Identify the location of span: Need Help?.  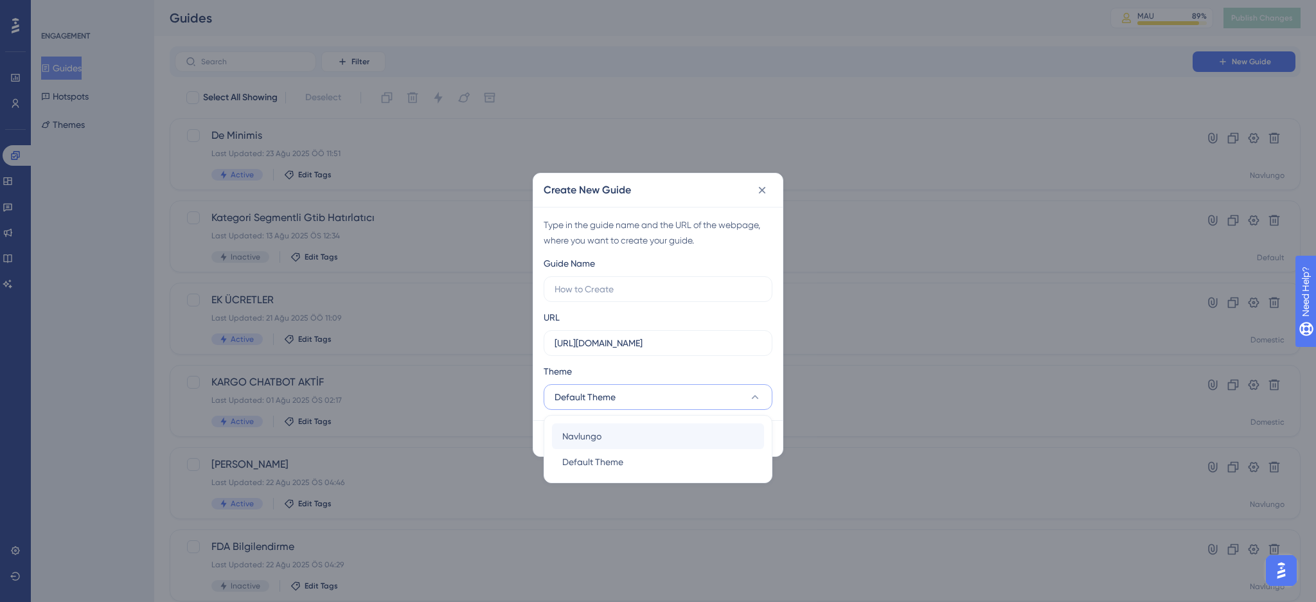
(55, 11).